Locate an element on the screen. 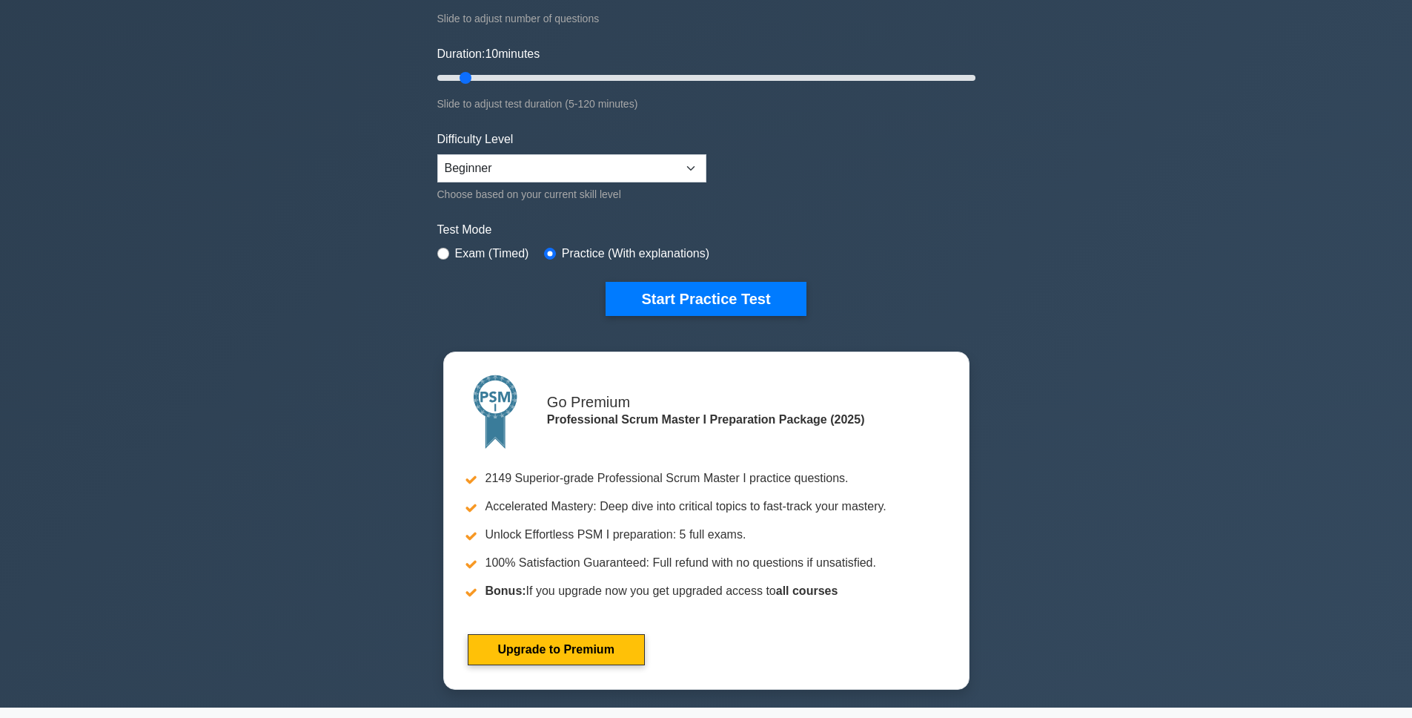  label: Practice (With explanations) is located at coordinates (635, 254).